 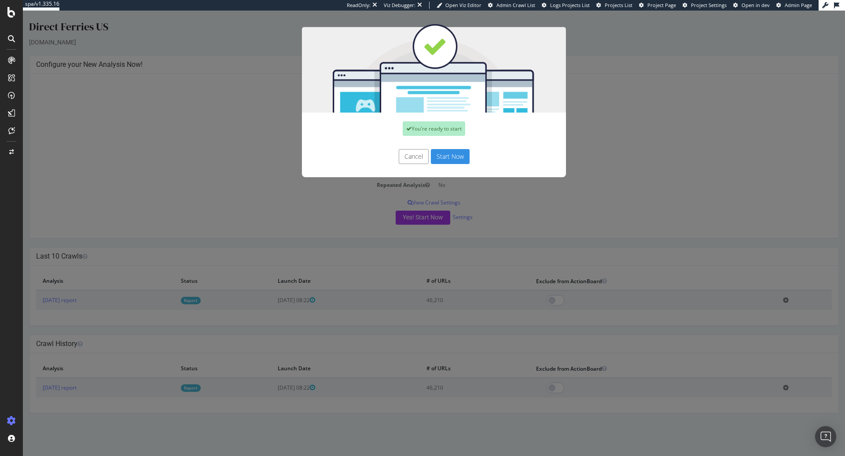 What do you see at coordinates (709, 5) in the screenshot?
I see `span: Project Settings` at bounding box center [709, 5].